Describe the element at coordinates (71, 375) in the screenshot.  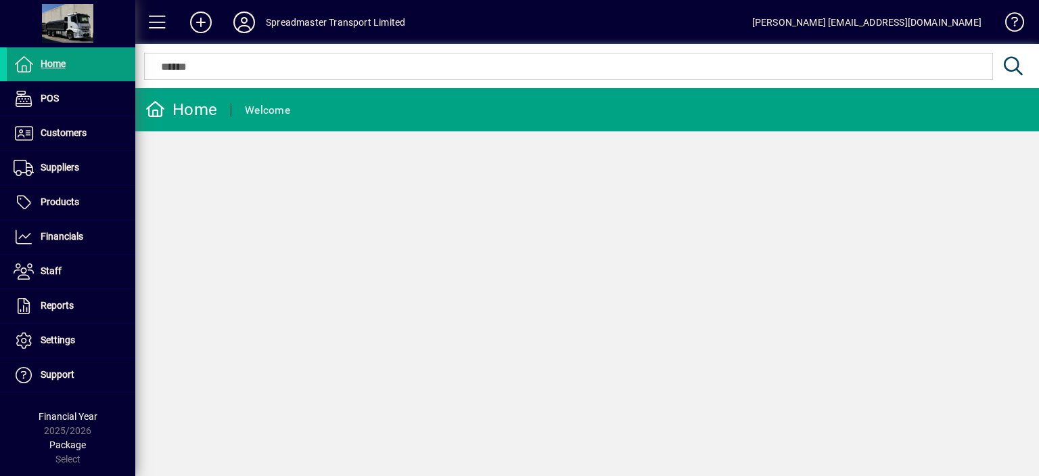
I see `a: Support` at that location.